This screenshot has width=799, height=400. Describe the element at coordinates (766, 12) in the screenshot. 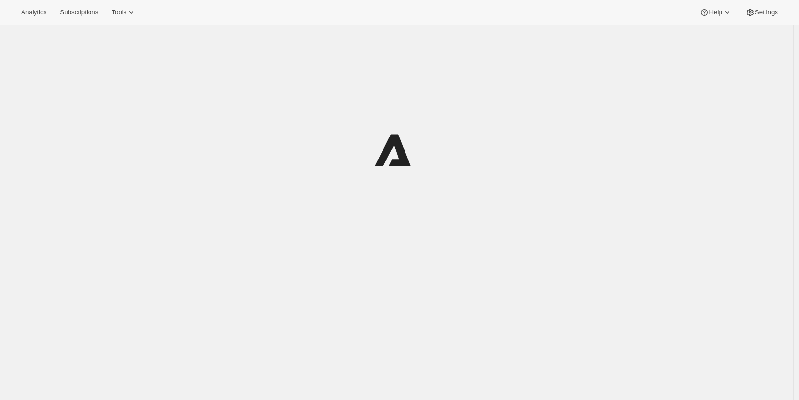

I see `span: Settings` at that location.